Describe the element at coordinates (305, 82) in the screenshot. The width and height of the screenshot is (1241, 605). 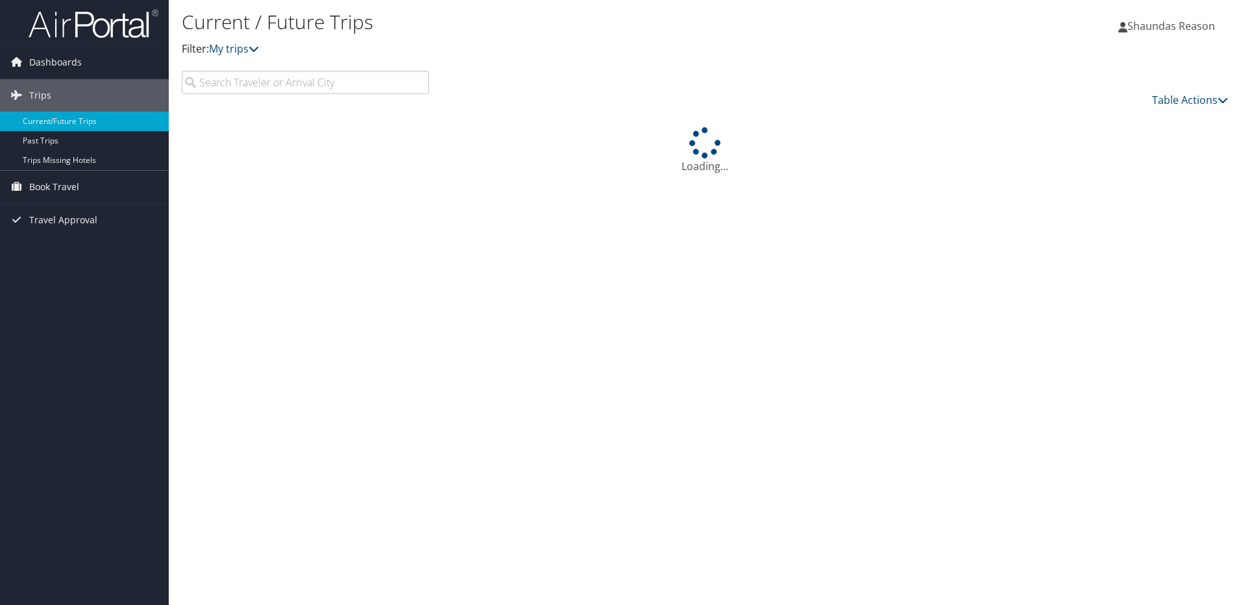
I see `input: Search Traveler or Arrival City` at that location.